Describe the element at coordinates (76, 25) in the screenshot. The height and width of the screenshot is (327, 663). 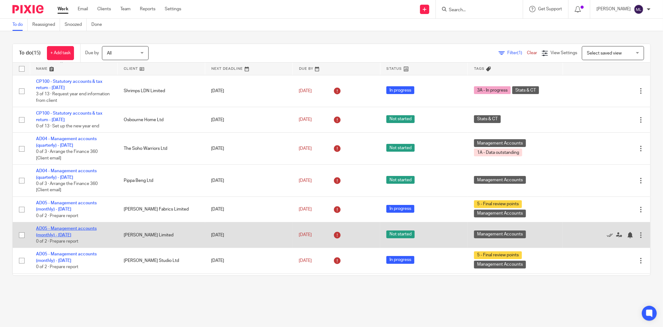
I see `a: Snoozed` at that location.